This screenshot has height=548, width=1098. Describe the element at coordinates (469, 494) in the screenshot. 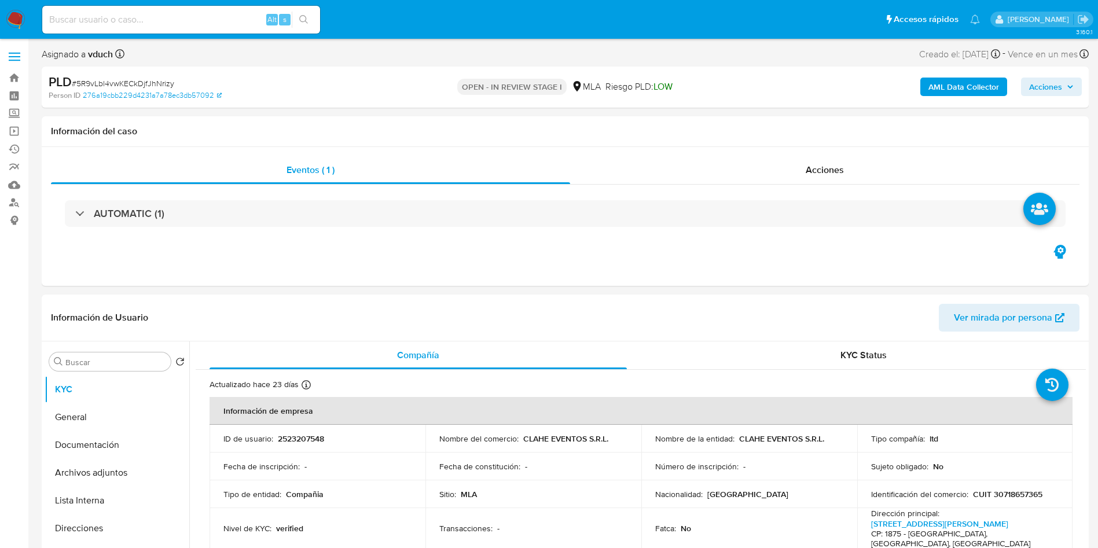

I see `p: MLA` at that location.